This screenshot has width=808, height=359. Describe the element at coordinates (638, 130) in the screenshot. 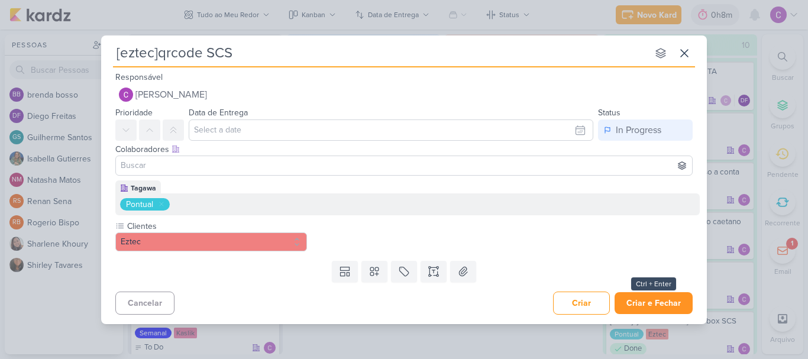

I see `div: In Progress` at that location.